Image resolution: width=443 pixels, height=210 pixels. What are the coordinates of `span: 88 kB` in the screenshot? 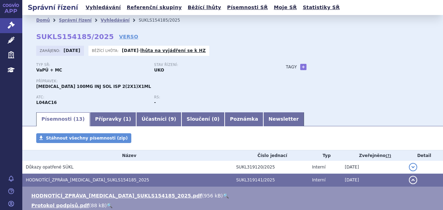 It's located at (98, 205).